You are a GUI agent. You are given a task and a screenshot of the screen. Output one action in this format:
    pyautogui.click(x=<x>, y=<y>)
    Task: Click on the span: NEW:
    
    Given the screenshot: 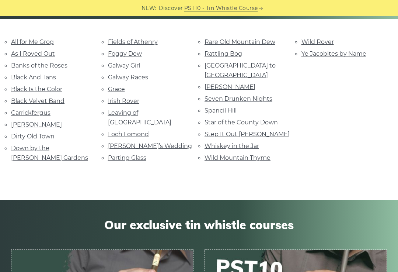 What is the action you would take?
    pyautogui.click(x=149, y=8)
    